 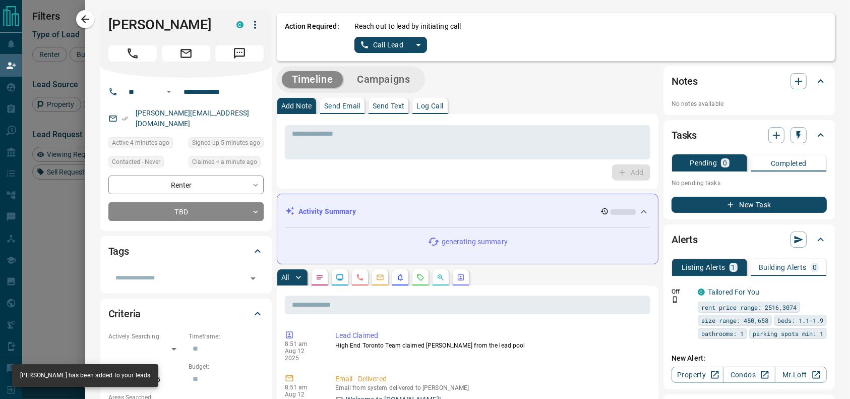 I want to click on svg: Lead Browsing Activity, so click(x=340, y=277).